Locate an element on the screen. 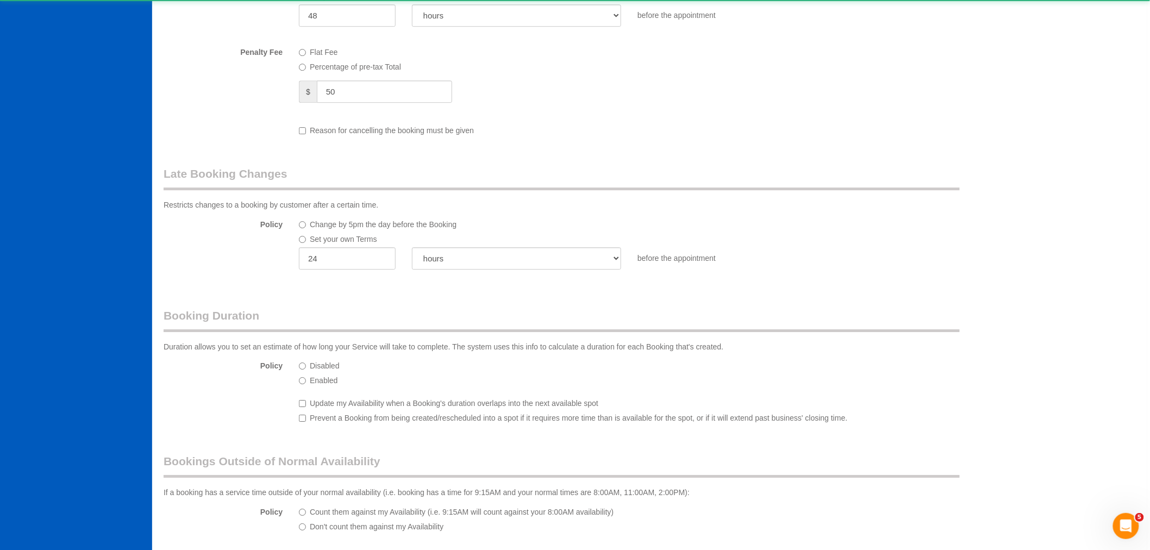  legend: Bookings Outside of Normal Availability is located at coordinates (561, 465).